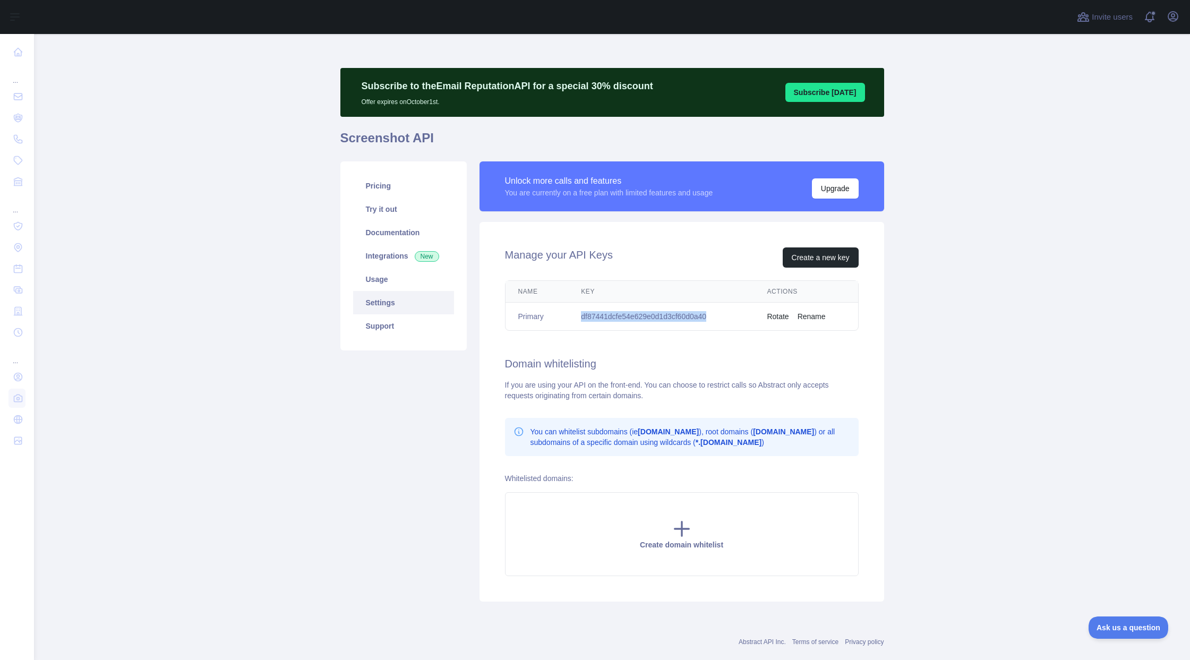 This screenshot has height=660, width=1190. What do you see at coordinates (835, 189) in the screenshot?
I see `button: Upgrade` at bounding box center [835, 189].